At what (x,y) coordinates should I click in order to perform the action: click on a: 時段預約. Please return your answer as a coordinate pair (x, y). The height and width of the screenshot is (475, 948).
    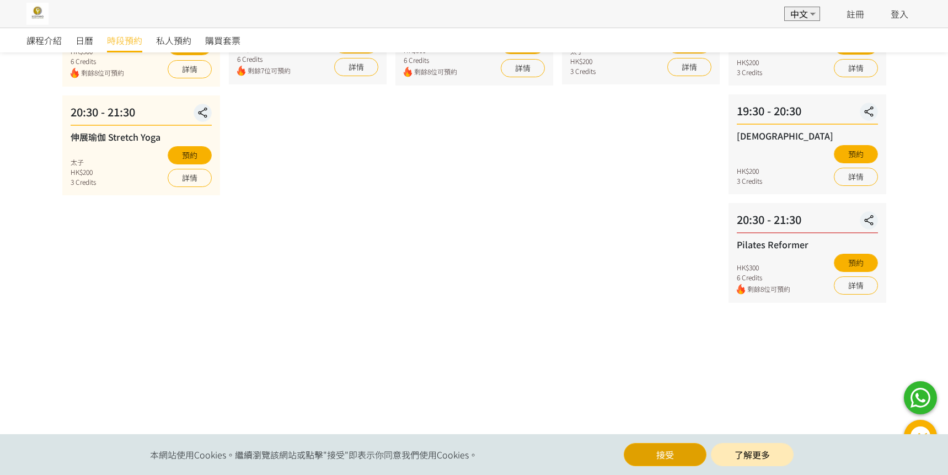
    Looking at the image, I should click on (125, 40).